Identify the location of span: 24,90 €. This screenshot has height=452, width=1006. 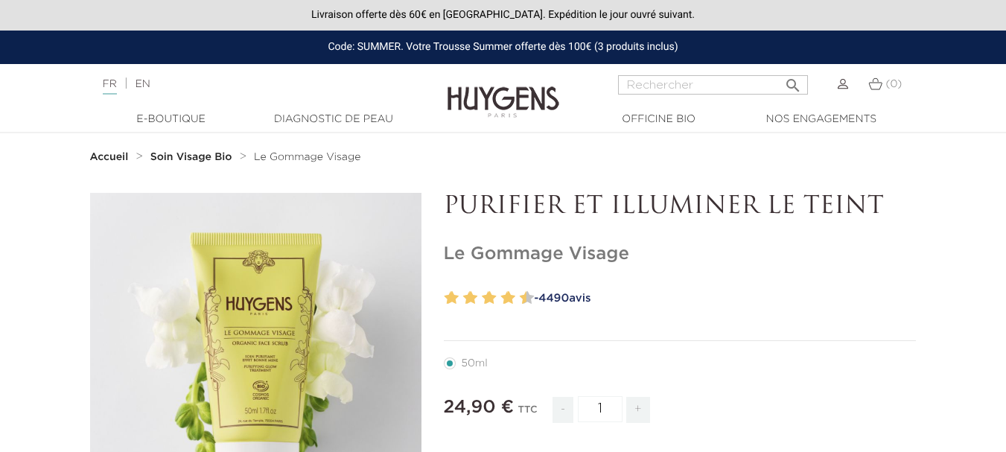
(479, 407).